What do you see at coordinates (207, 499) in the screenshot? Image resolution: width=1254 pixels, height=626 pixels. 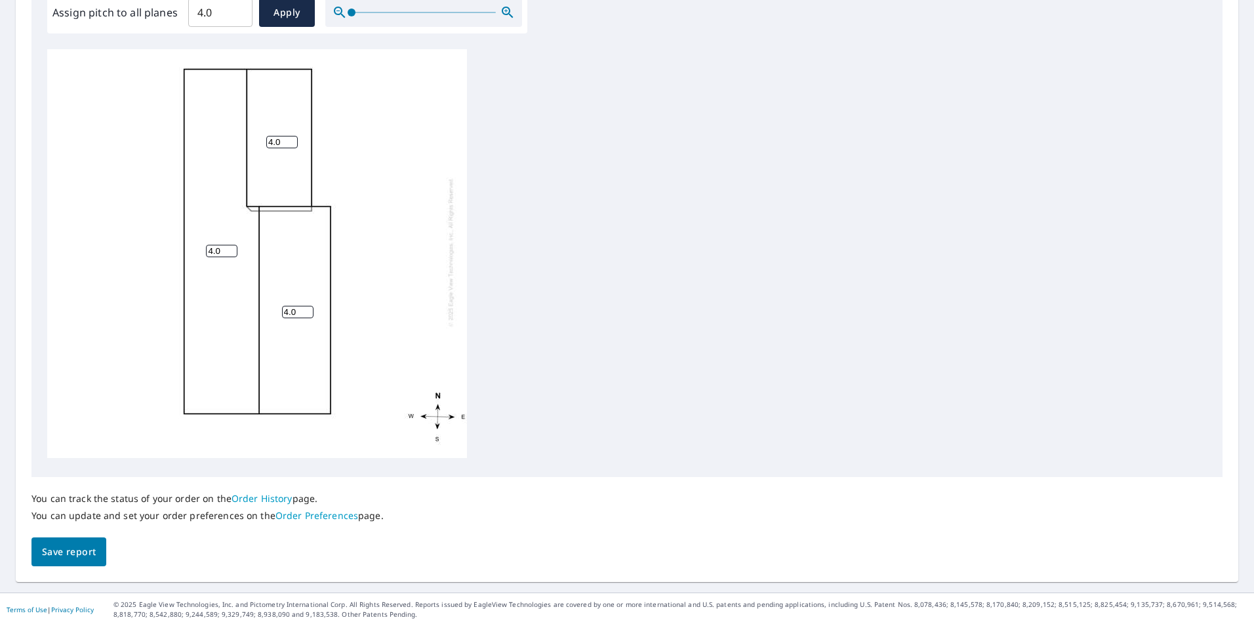 I see `p: You can track the status of your order on the page.` at bounding box center [207, 499].